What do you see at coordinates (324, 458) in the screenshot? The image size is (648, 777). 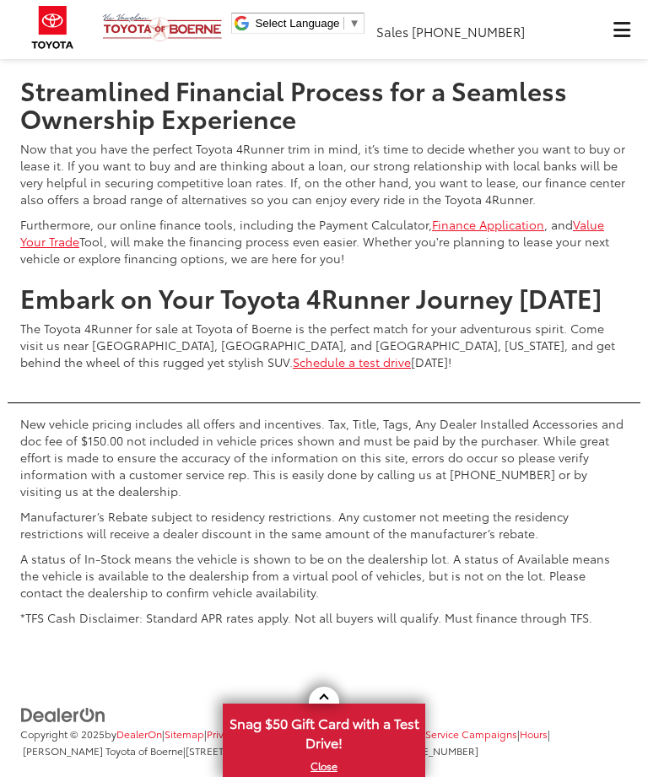 I see `p: New vehicle pricing includes all offers and incentives. Tax, Title, Tags, Any Dealer Installed Ac...` at bounding box center [324, 458].